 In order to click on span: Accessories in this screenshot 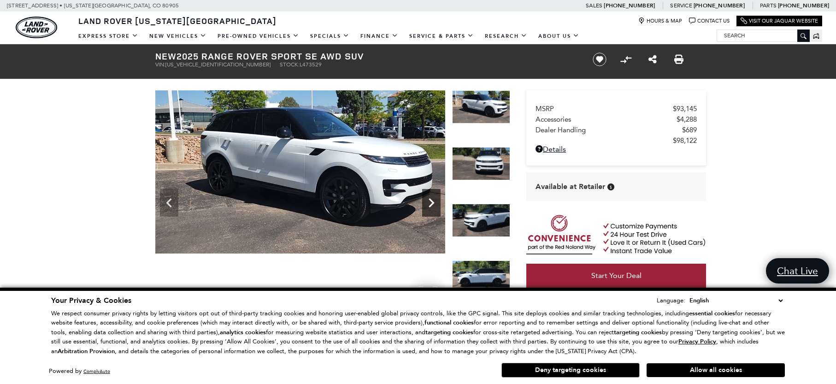, I will do `click(606, 119)`.